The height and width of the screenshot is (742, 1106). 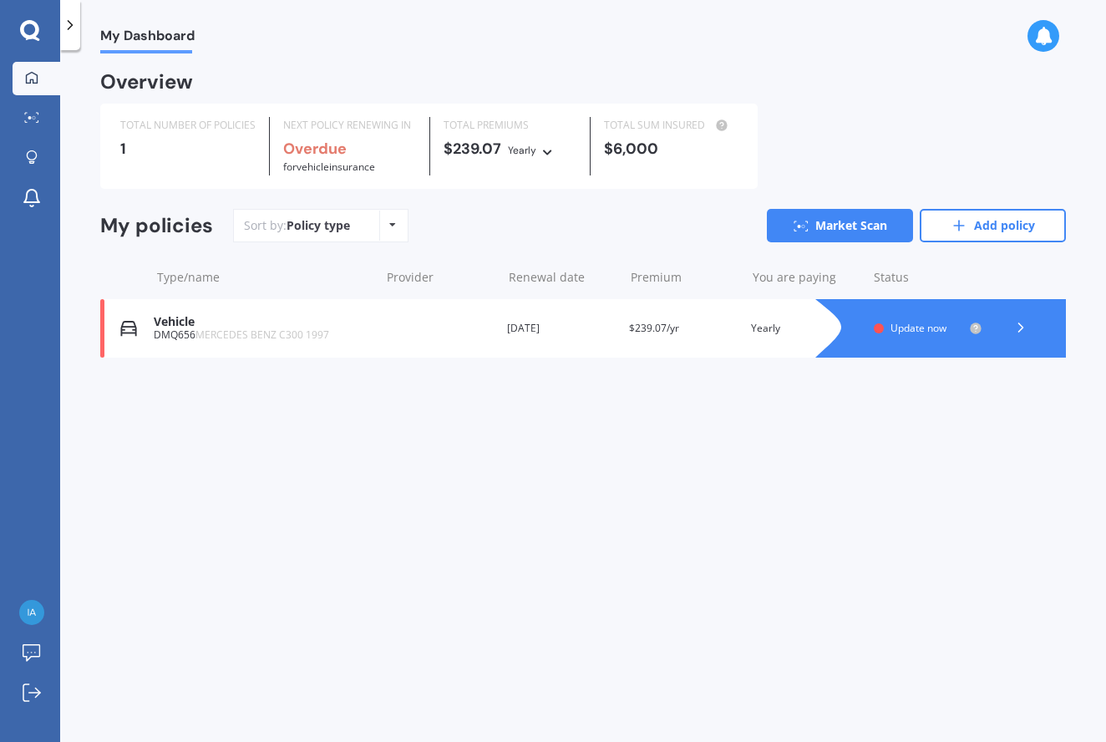 I want to click on div: TOTAL PREMIUMS, so click(x=510, y=125).